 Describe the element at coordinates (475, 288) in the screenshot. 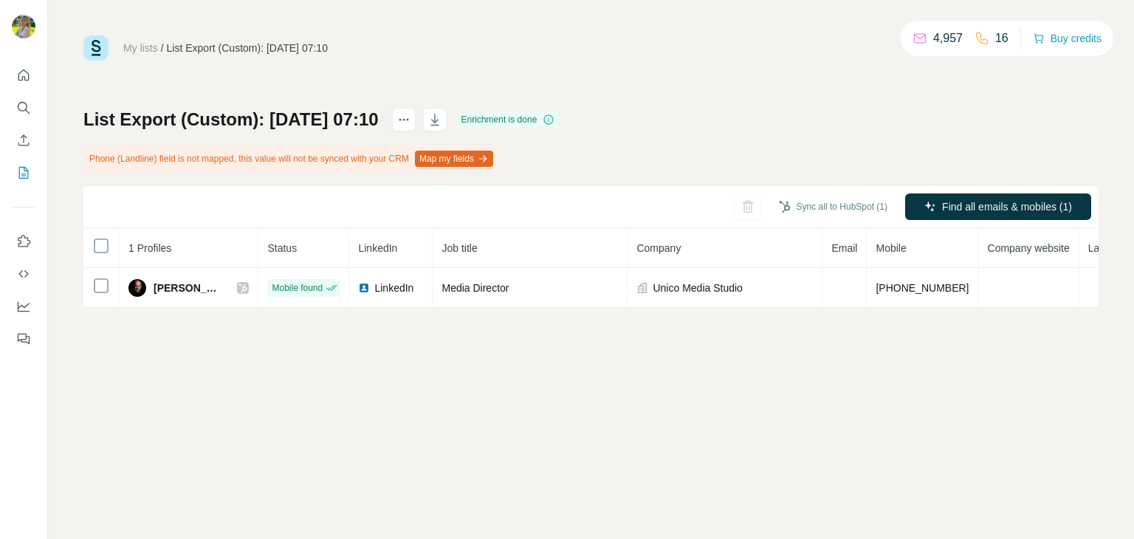

I see `span: Media Director` at that location.